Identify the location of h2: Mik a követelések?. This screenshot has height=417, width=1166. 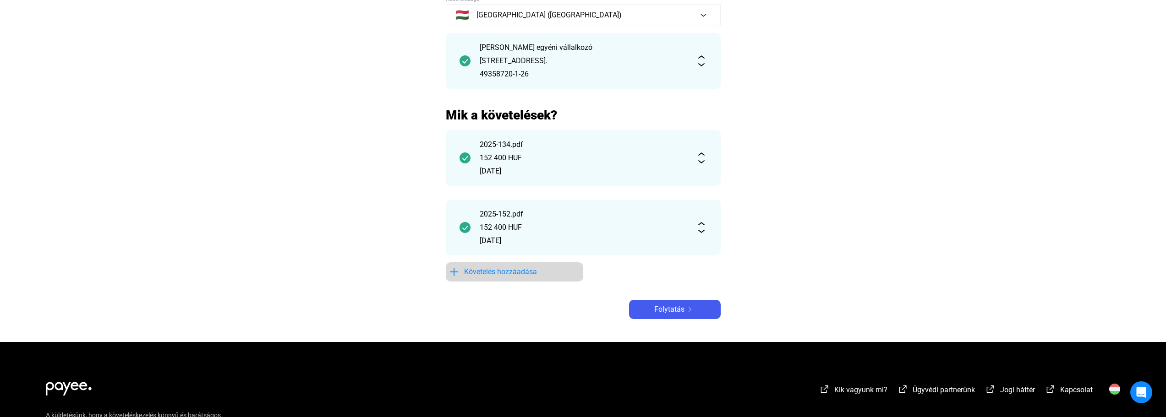
(583, 115).